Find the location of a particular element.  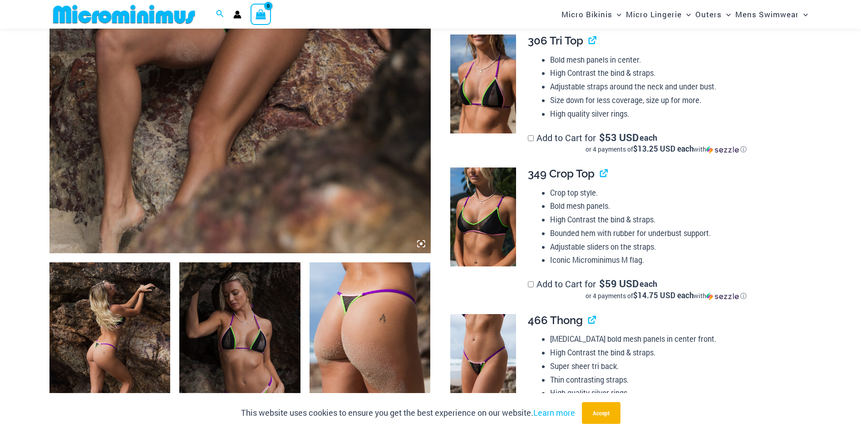

a: Reckless Neon Crush Black Neon 466 Thong is located at coordinates (483, 363).